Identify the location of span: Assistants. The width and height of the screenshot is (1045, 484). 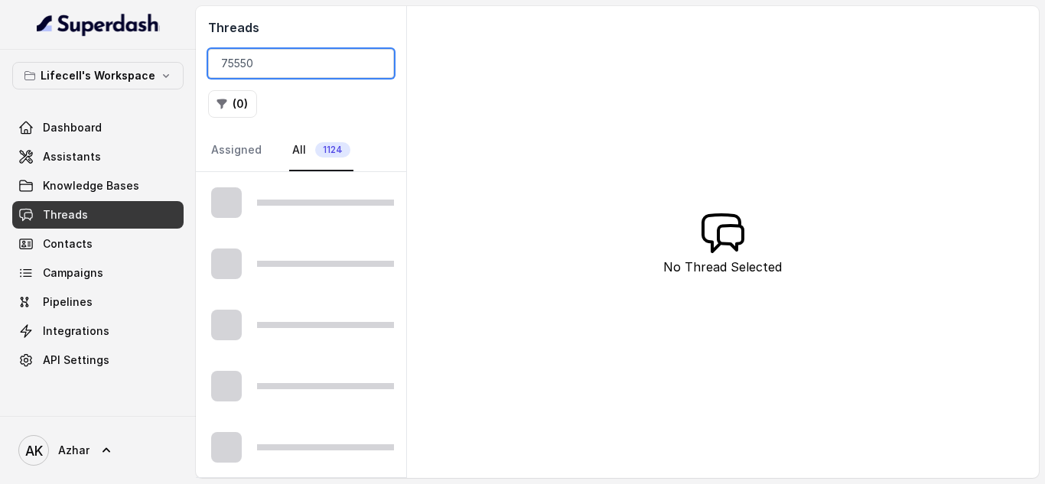
(72, 157).